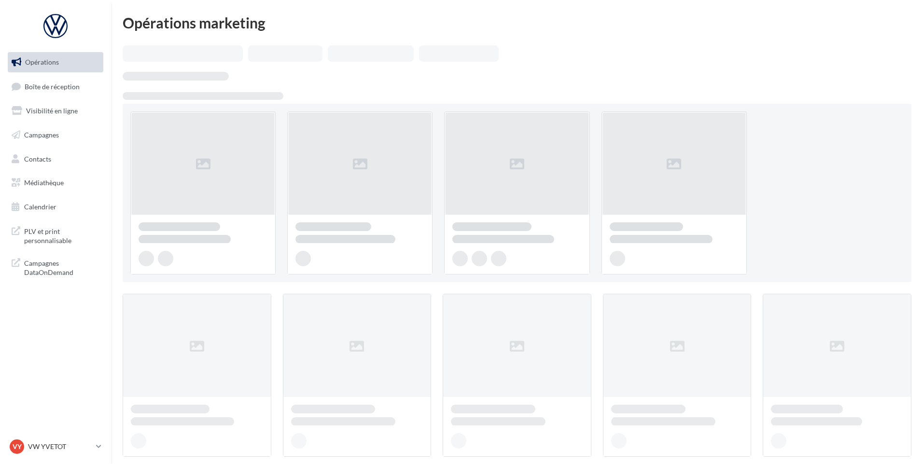 The width and height of the screenshot is (923, 464). What do you see at coordinates (17, 447) in the screenshot?
I see `span: VY` at bounding box center [17, 447].